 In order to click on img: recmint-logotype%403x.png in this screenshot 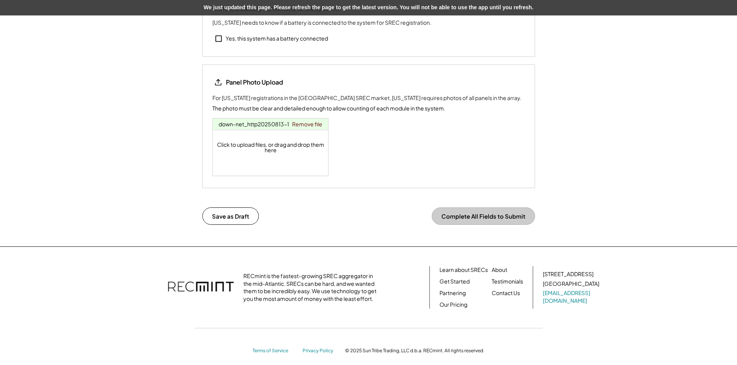, I will do `click(201, 288)`.